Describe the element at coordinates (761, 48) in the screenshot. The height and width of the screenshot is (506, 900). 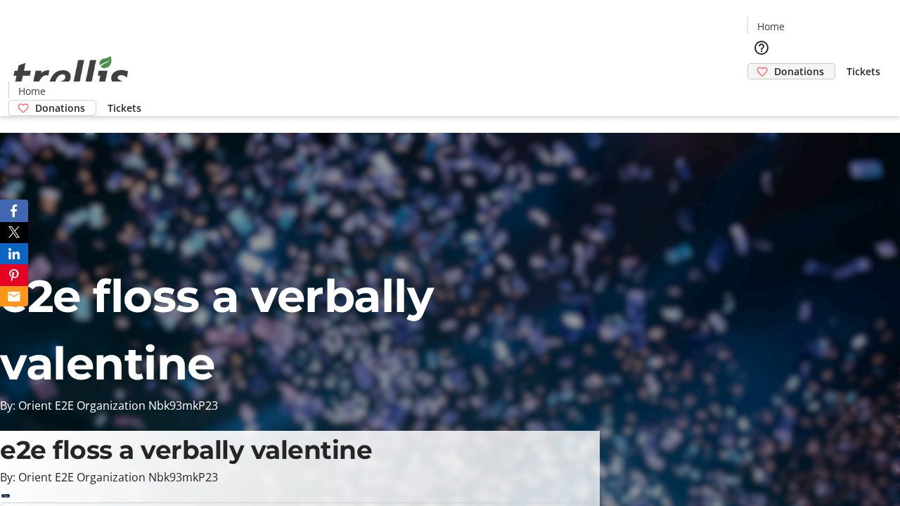
I see `button: Help` at that location.